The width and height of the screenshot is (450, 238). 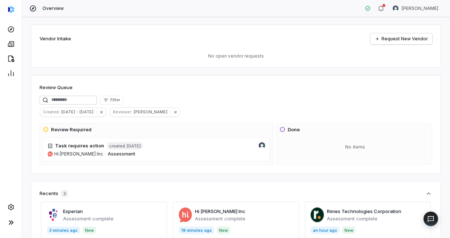 What do you see at coordinates (79, 146) in the screenshot?
I see `h4: Task requires action` at bounding box center [79, 146].